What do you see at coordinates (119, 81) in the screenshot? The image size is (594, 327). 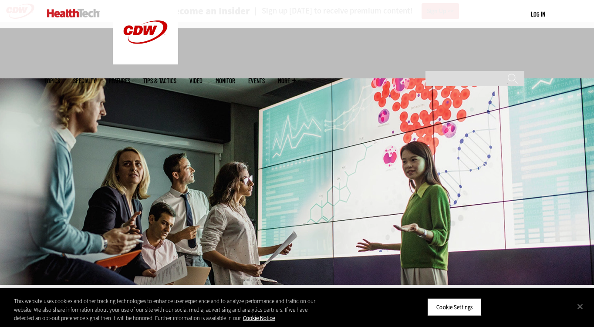 I see `a: Features` at bounding box center [119, 81].